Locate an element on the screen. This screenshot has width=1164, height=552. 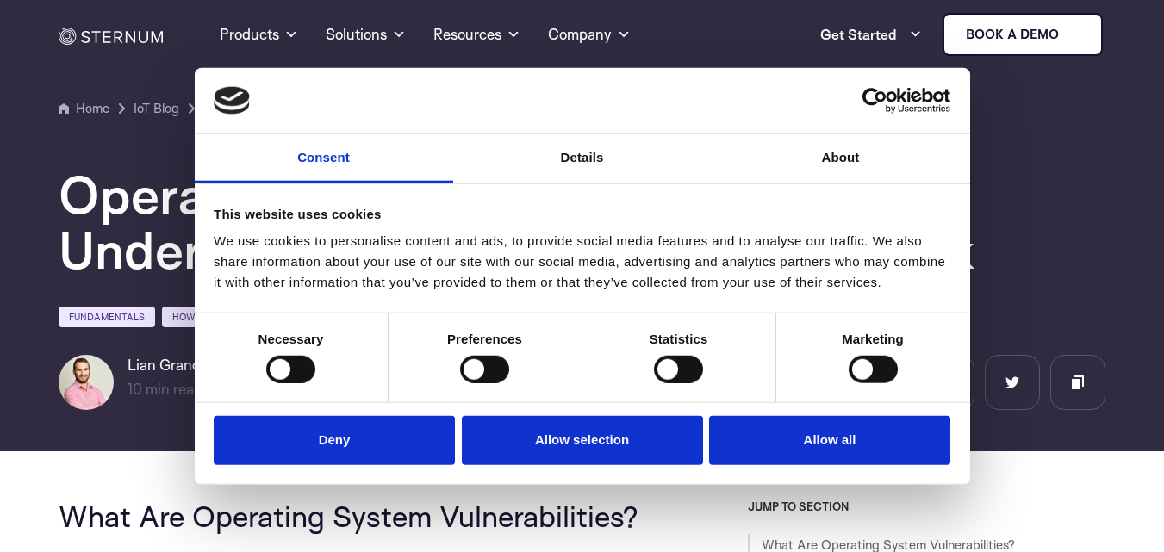
span: 10 is located at coordinates (134, 389).